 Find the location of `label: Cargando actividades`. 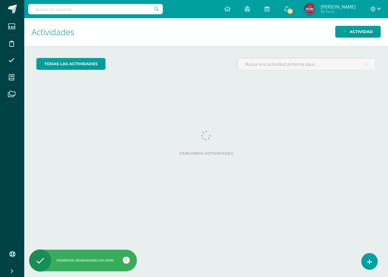

label: Cargando actividades is located at coordinates (206, 153).